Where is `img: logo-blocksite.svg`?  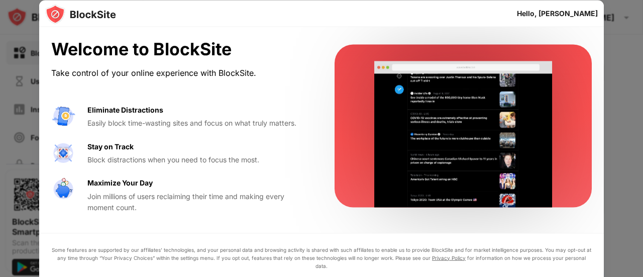 img: logo-blocksite.svg is located at coordinates (80, 14).